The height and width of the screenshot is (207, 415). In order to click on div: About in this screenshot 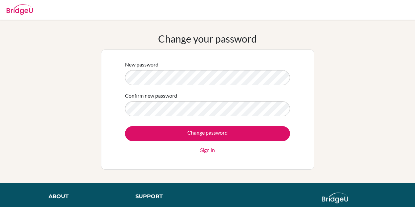, I will do `click(85, 197)`.